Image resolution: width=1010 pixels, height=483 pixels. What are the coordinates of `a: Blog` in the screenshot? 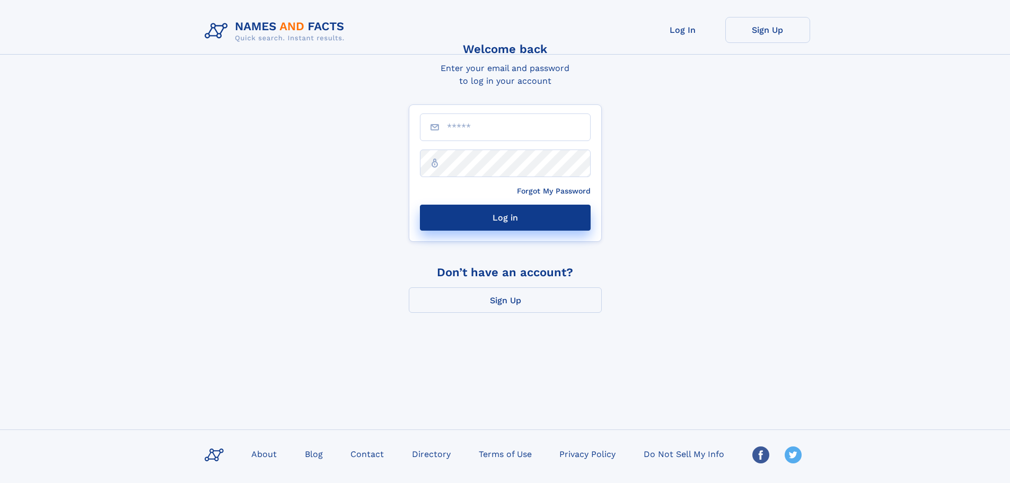 It's located at (314, 453).